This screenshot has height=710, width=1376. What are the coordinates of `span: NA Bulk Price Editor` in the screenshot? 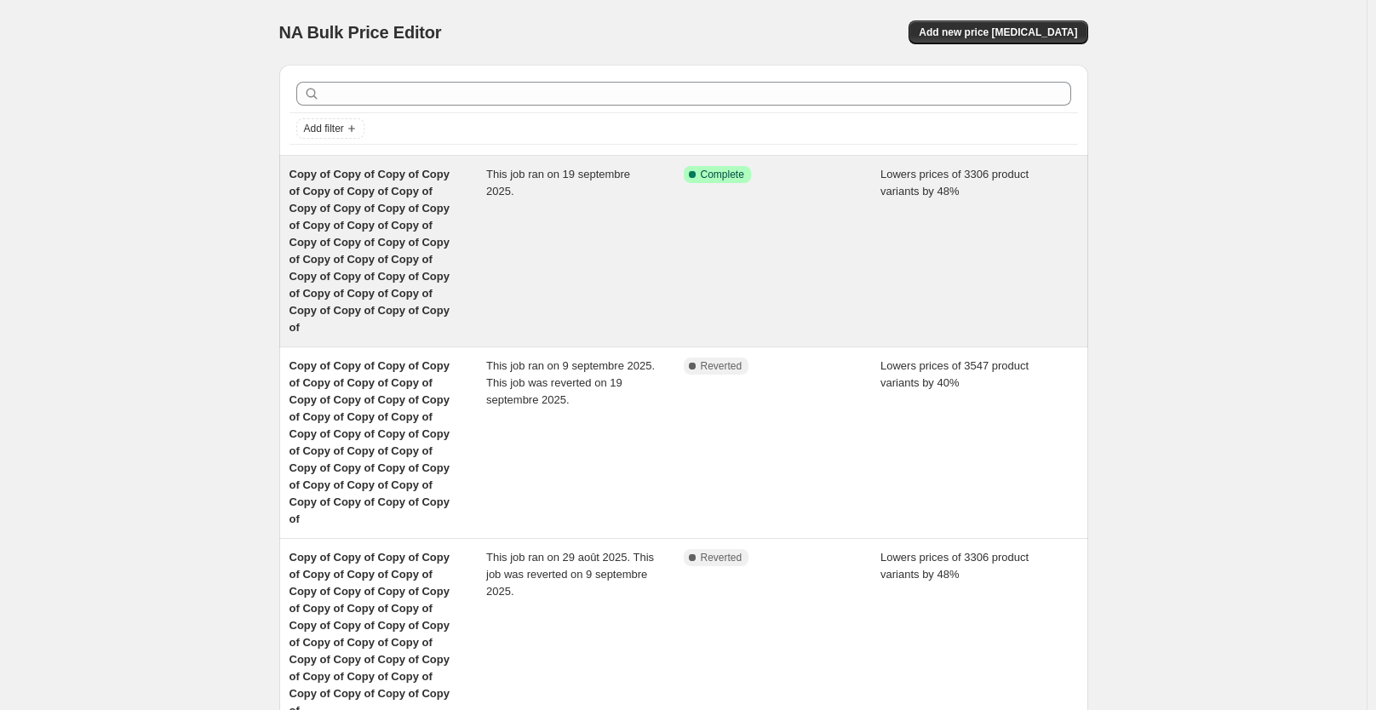 It's located at (360, 32).